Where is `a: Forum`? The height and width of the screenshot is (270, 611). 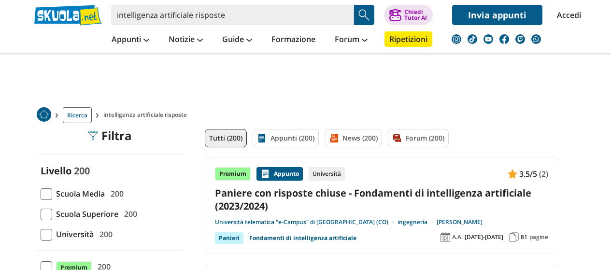
a: Forum is located at coordinates (351, 40).